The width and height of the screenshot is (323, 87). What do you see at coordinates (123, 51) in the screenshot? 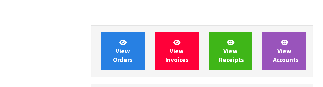
I see `span: View Orders` at bounding box center [123, 51].